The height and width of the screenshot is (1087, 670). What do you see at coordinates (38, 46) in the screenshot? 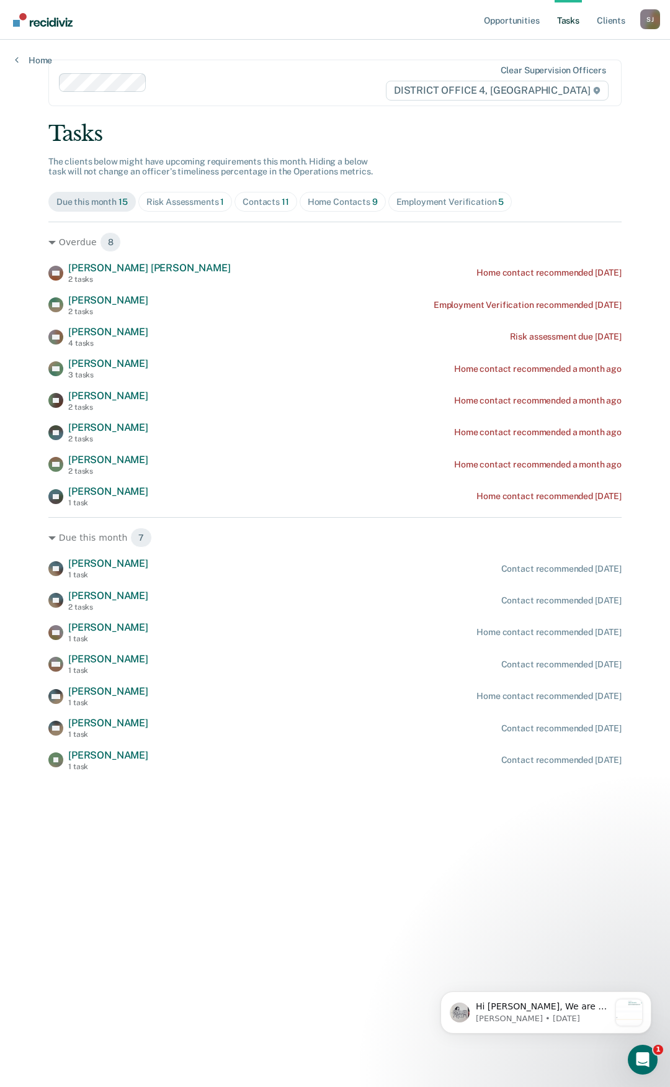
I see `img: Profile image for Kim` at bounding box center [38, 46].